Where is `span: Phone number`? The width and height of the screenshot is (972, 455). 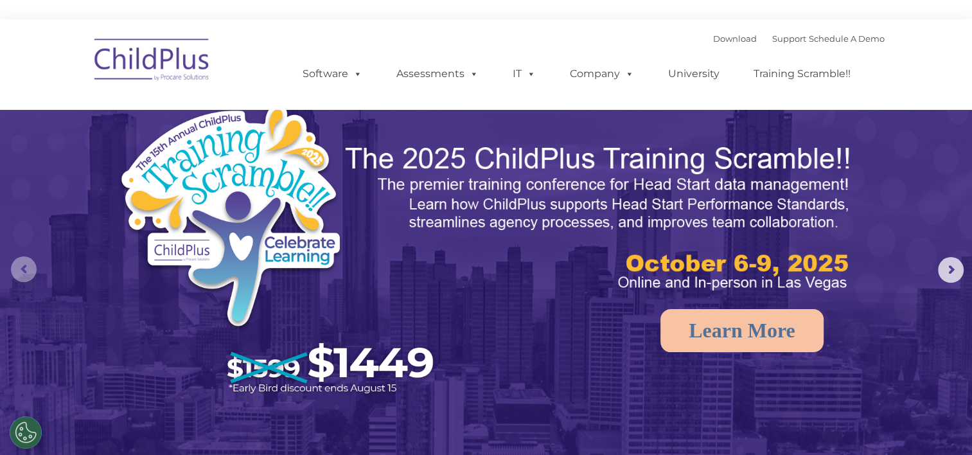
span: Phone number is located at coordinates (206, 142).